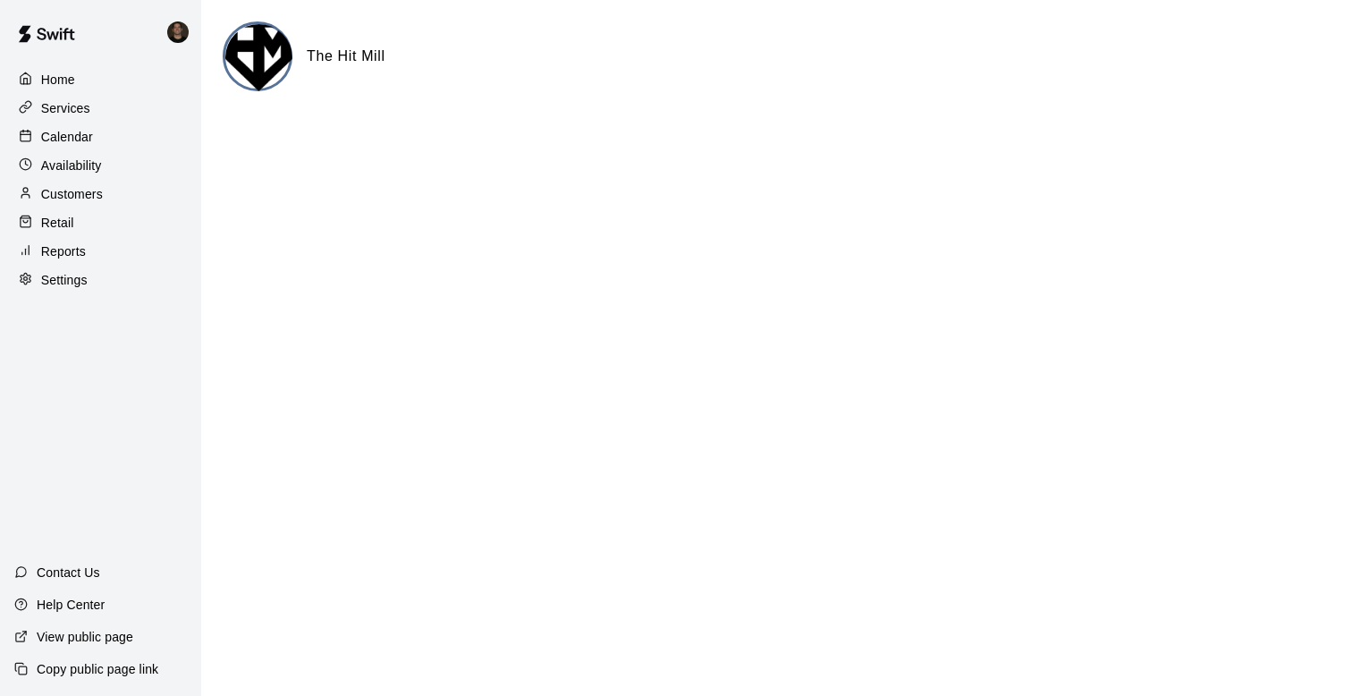  What do you see at coordinates (65, 108) in the screenshot?
I see `p: Services` at bounding box center [65, 108].